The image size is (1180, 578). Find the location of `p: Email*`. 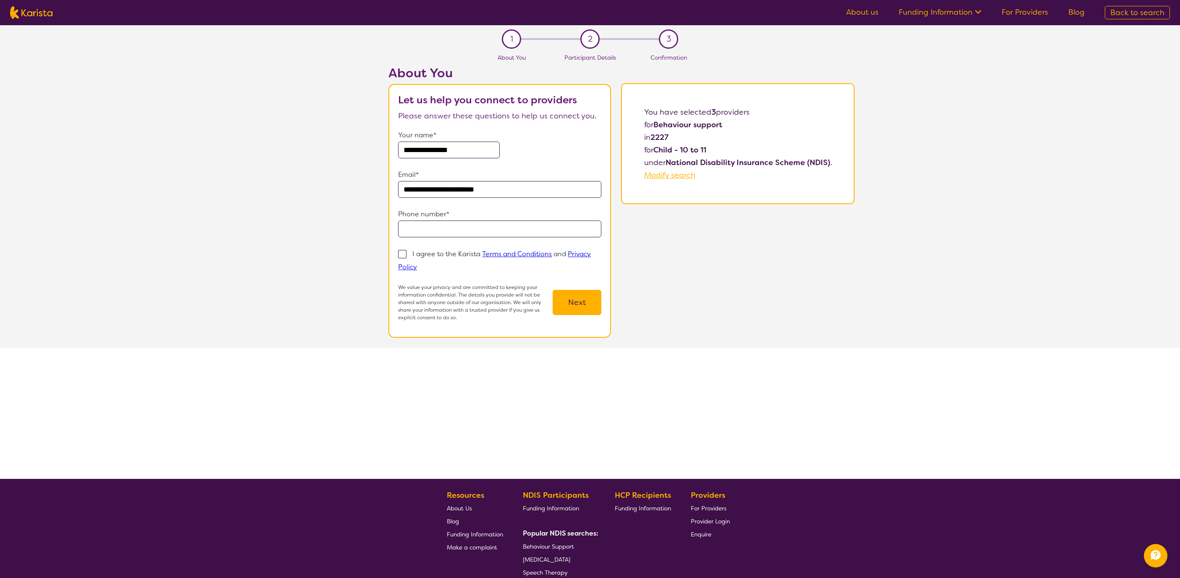

p: Email* is located at coordinates (500, 175).